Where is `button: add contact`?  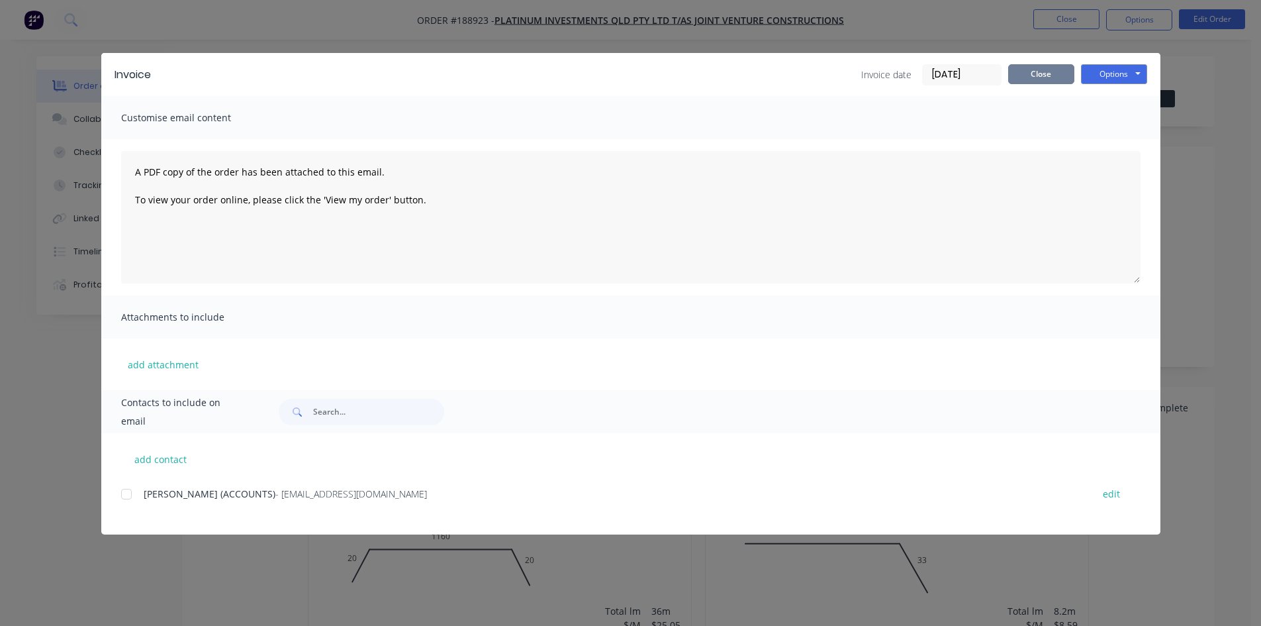
button: add contact is located at coordinates (161, 459).